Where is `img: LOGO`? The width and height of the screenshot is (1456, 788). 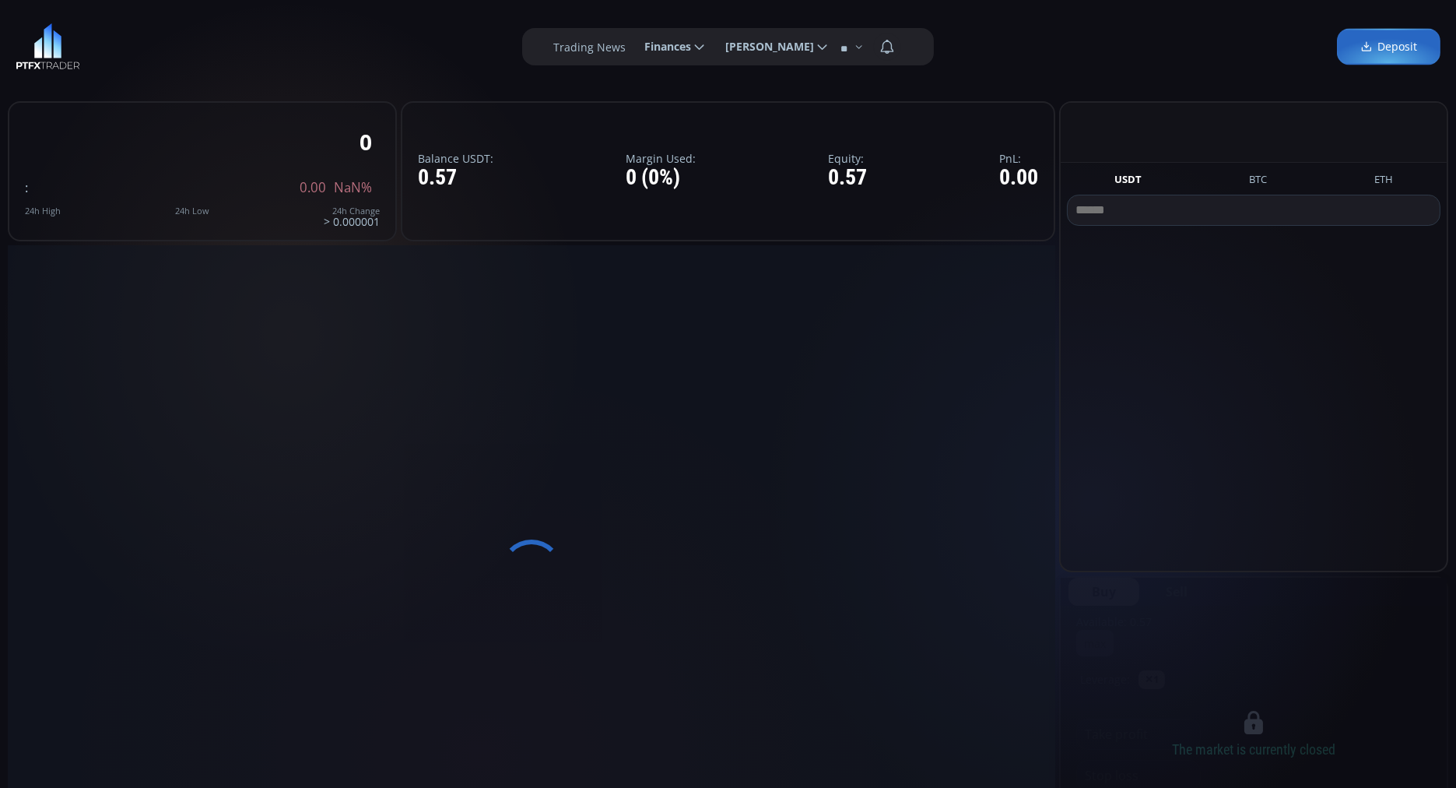 img: LOGO is located at coordinates (47, 47).